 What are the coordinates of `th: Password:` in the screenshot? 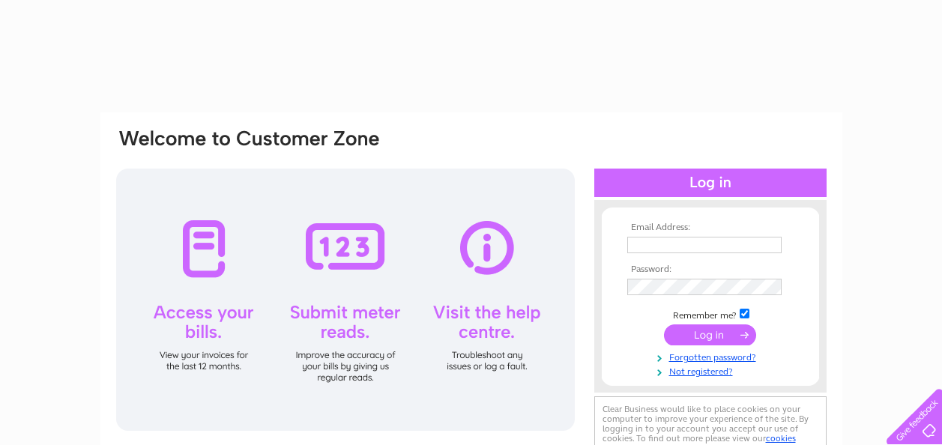 It's located at (711, 270).